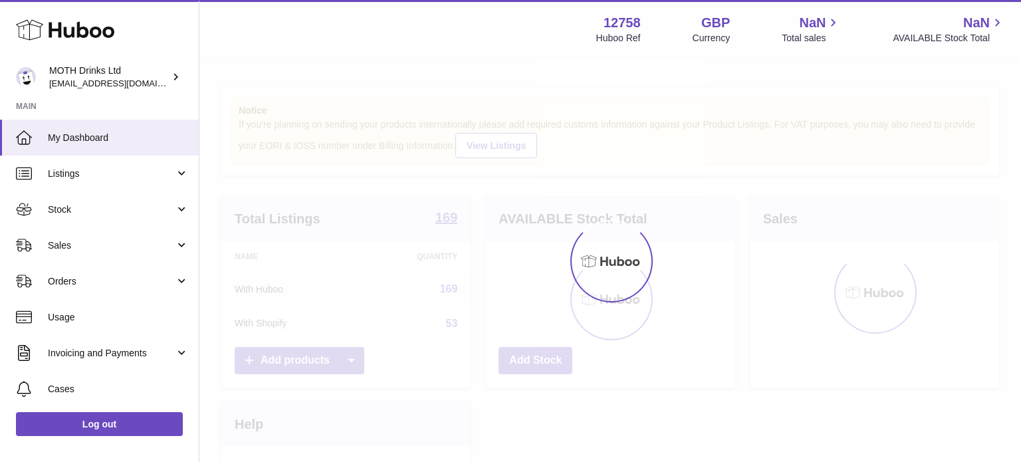 The image size is (1021, 462). I want to click on span: Total sales, so click(811, 38).